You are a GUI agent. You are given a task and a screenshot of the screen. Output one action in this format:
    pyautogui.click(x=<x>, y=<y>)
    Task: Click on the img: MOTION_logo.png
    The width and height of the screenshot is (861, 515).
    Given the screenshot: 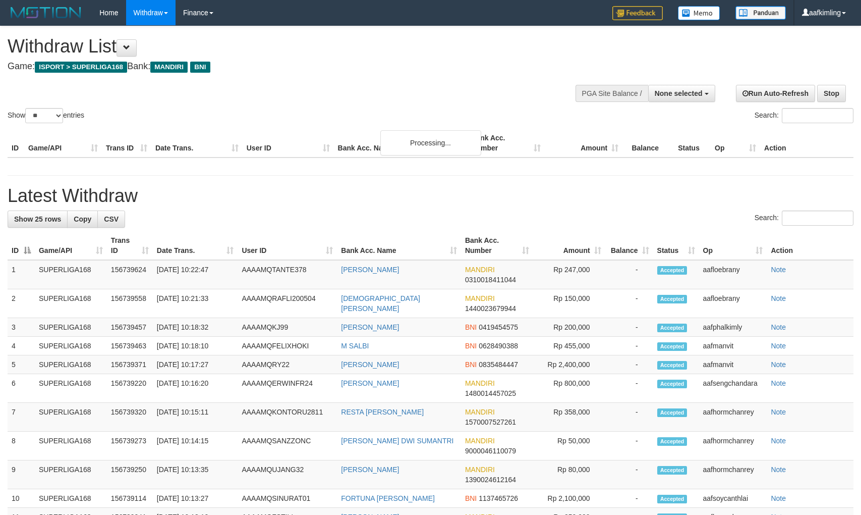 What is the action you would take?
    pyautogui.click(x=46, y=13)
    